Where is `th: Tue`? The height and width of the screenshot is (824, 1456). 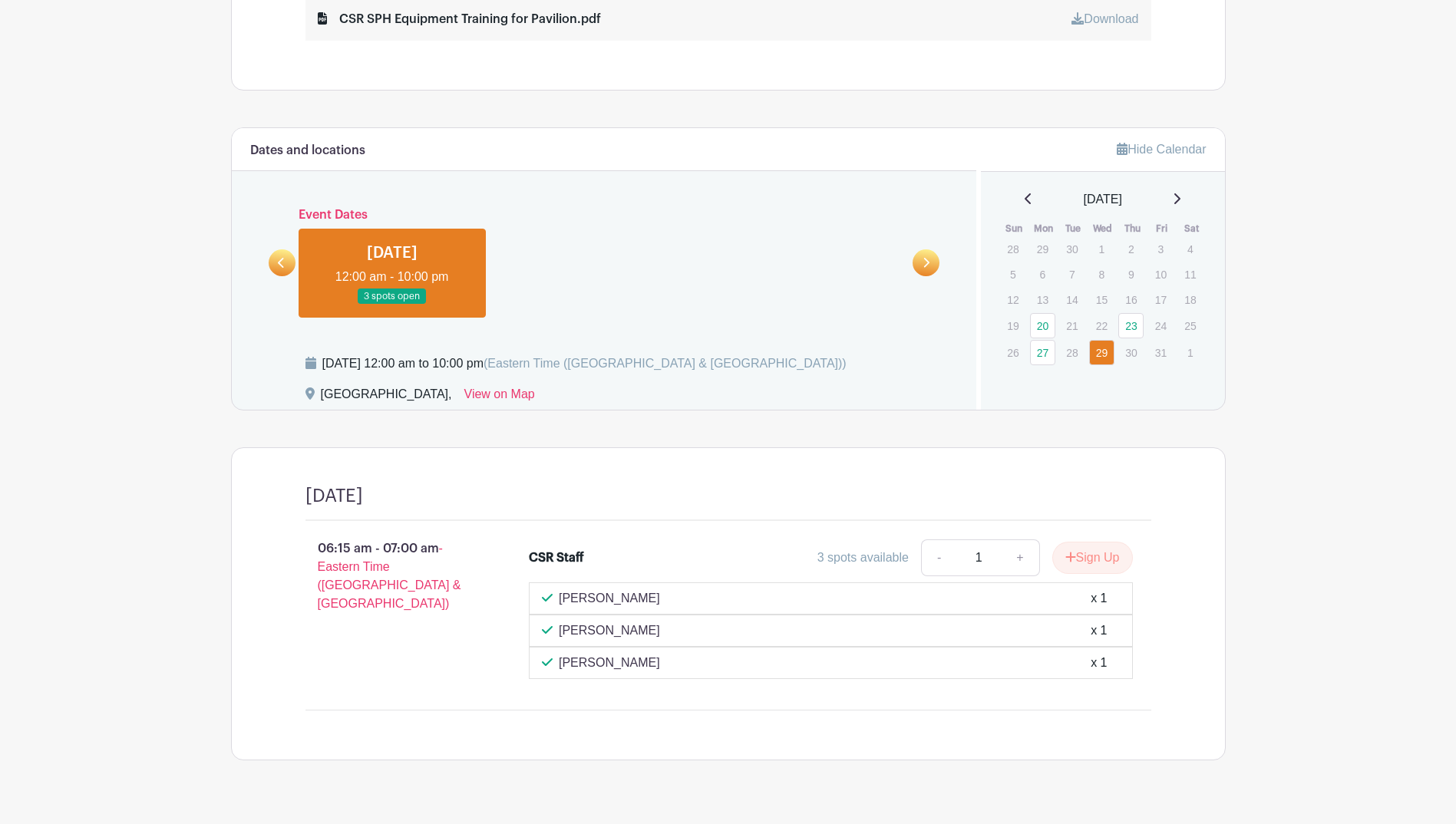 th: Tue is located at coordinates (1073, 229).